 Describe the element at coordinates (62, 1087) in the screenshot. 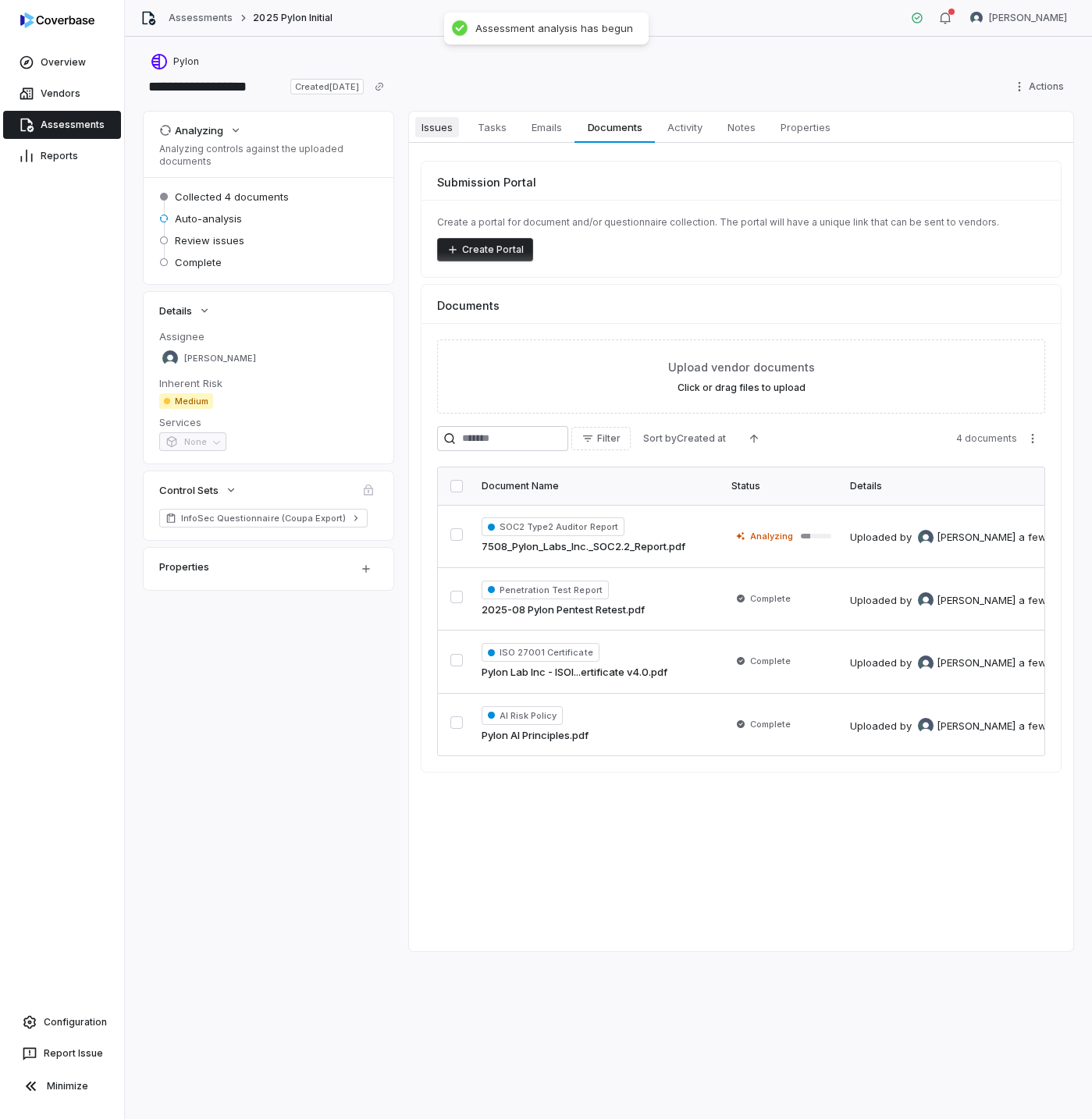

I see `button: Minimize` at that location.